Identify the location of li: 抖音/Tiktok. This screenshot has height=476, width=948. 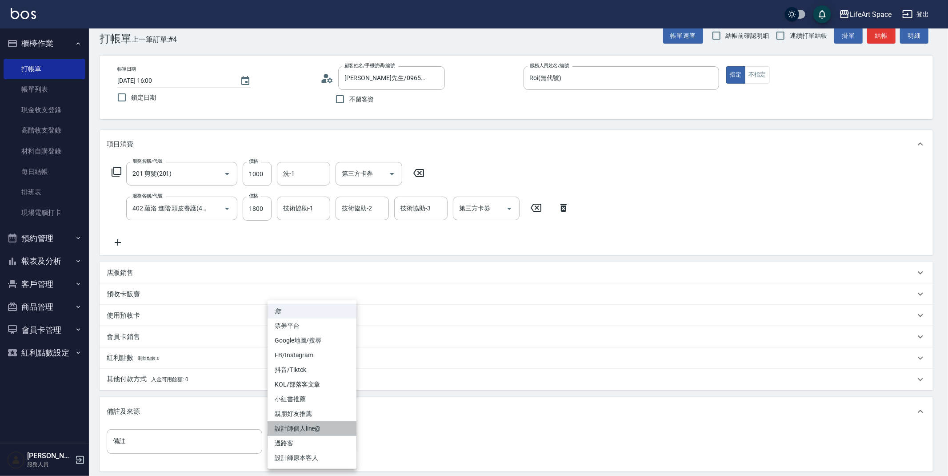
(312, 369).